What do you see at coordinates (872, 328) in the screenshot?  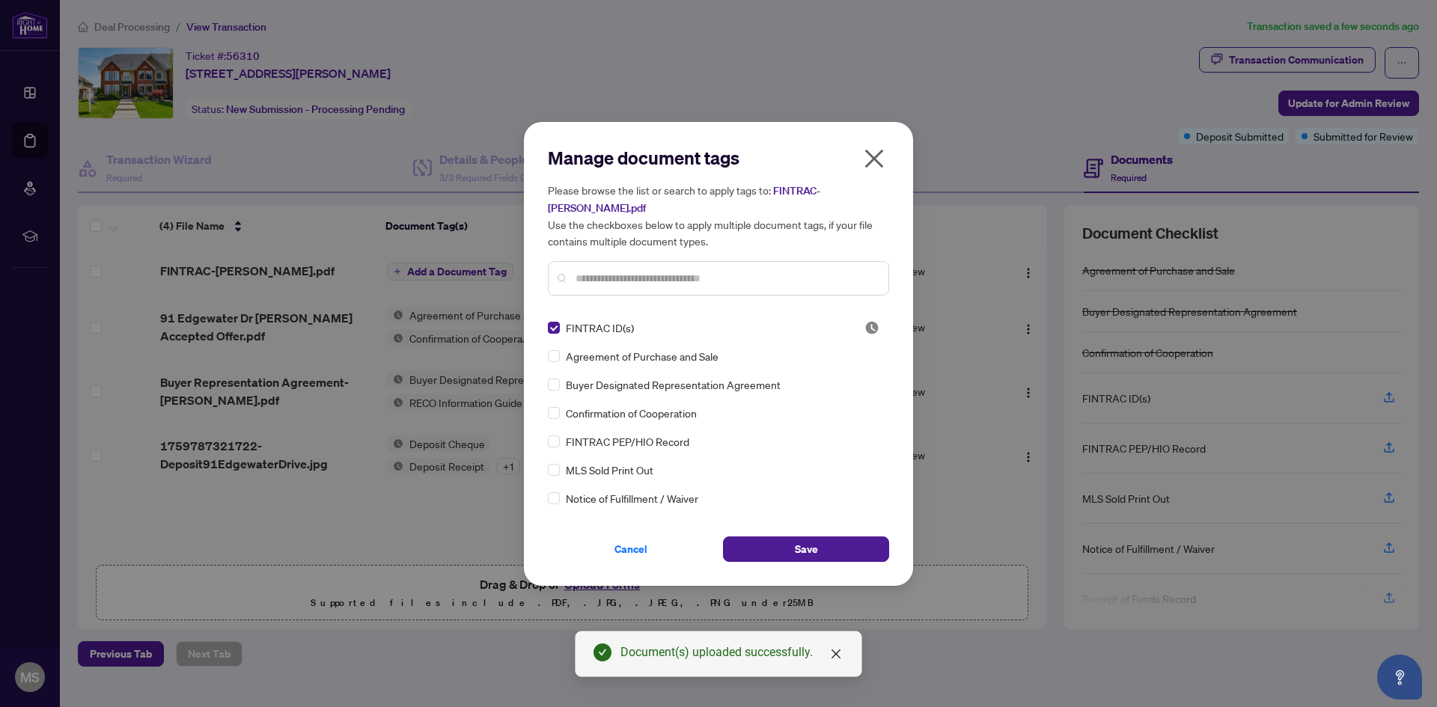 I see `span: Pending Review` at bounding box center [872, 328].